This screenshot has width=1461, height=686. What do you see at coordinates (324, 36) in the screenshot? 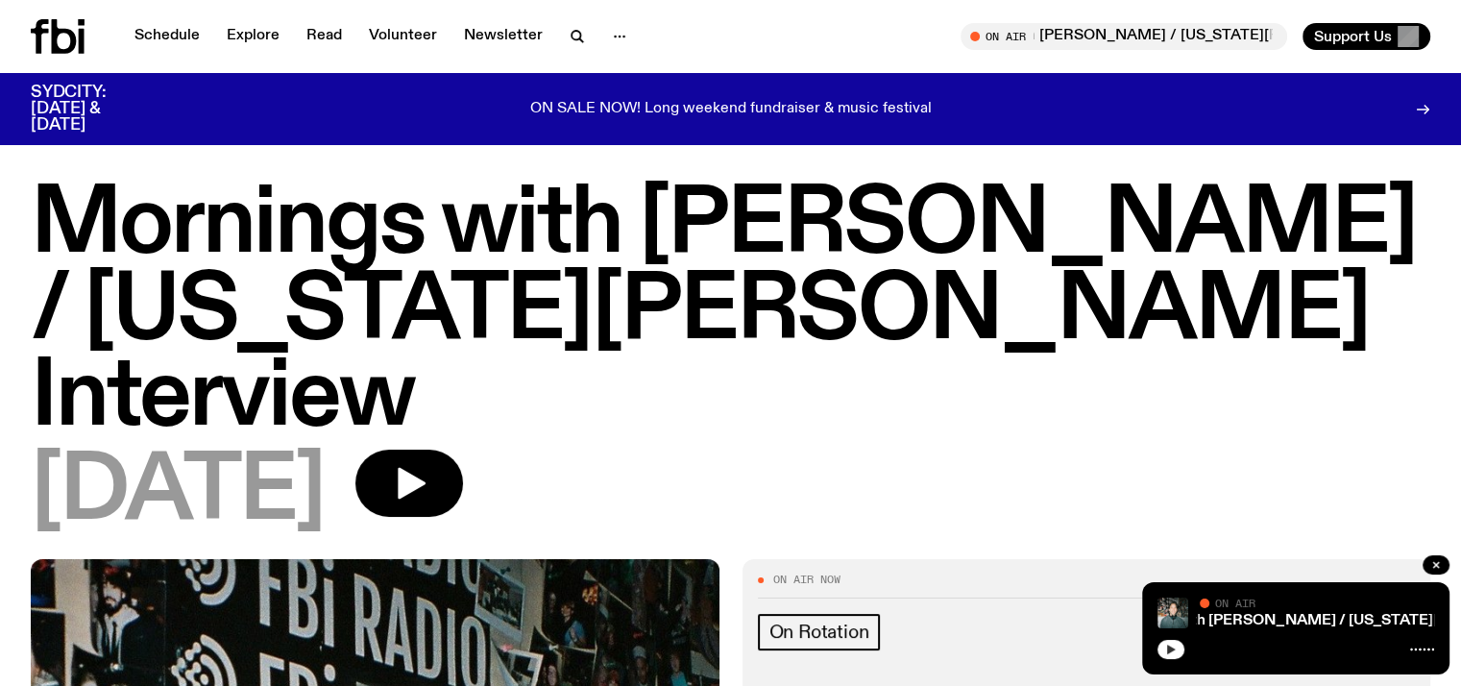
I see `a: Read` at bounding box center [324, 36].